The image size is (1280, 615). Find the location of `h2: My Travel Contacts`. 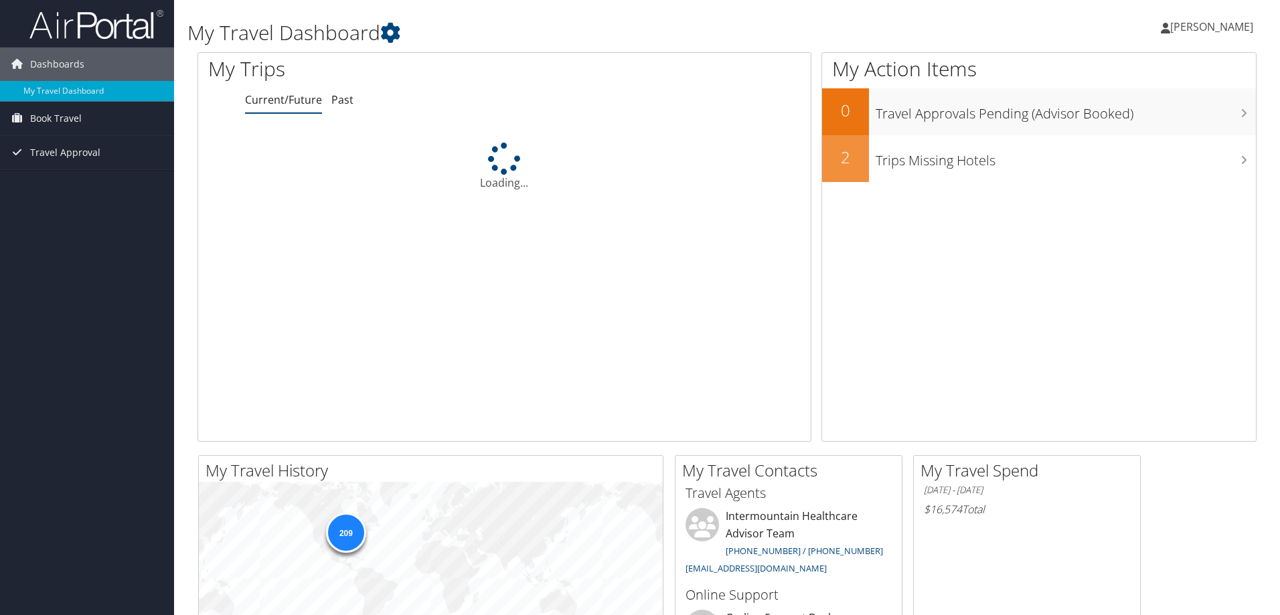

h2: My Travel Contacts is located at coordinates (792, 471).